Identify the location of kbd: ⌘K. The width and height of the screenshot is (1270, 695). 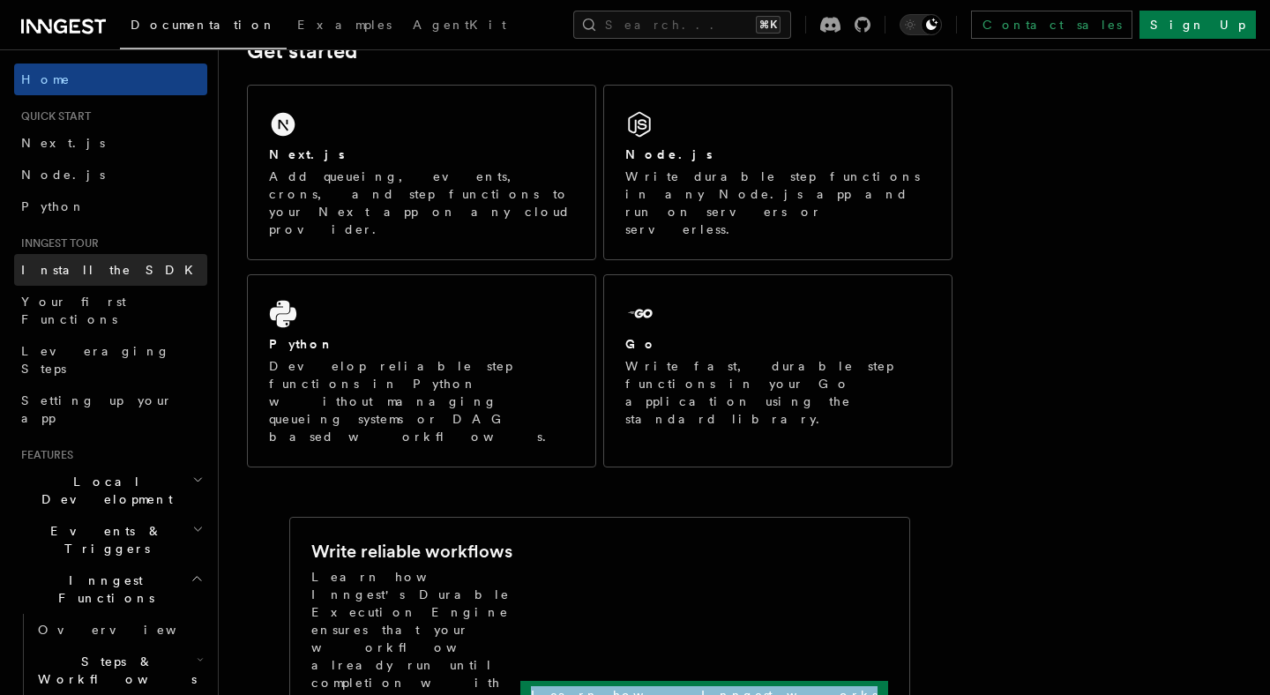
(768, 25).